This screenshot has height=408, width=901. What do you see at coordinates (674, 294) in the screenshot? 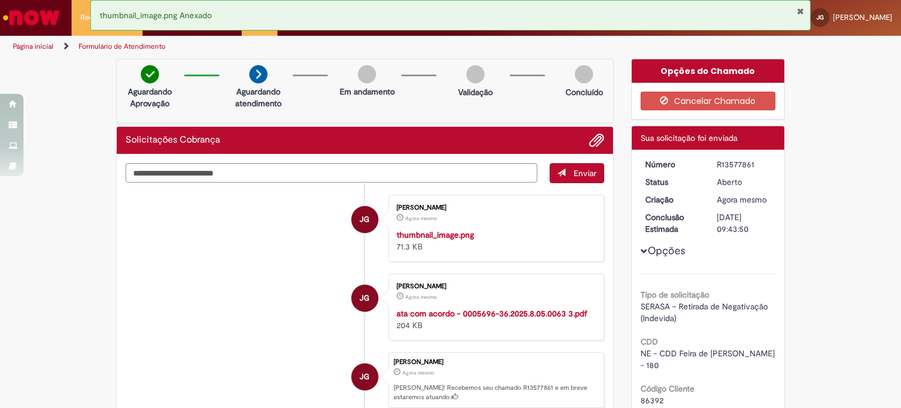
I see `b: Tipo de solicitação` at bounding box center [674, 294].